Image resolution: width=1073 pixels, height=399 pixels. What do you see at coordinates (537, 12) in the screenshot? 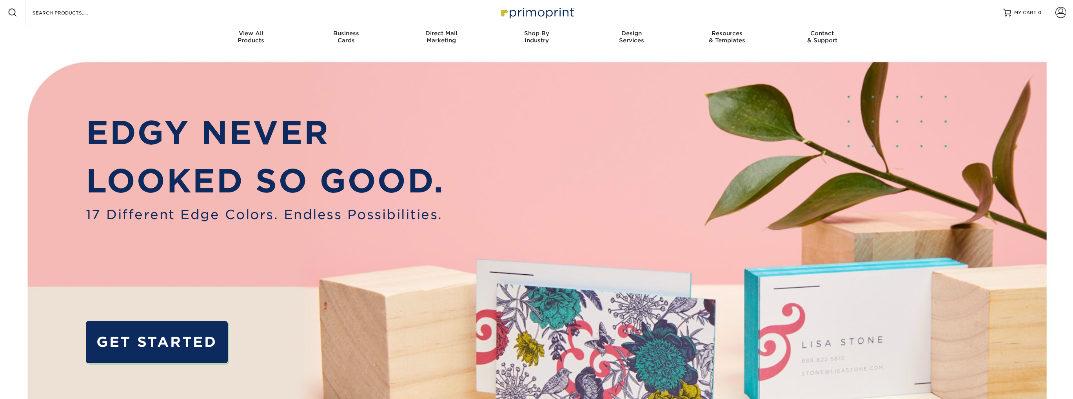
I see `img: Primoprint` at bounding box center [537, 12].